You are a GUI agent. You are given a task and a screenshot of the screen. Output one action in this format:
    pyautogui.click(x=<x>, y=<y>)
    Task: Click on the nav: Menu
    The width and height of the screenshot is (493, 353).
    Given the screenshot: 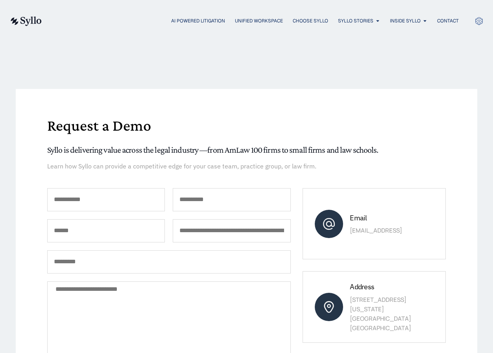 What is the action you would take?
    pyautogui.click(x=258, y=21)
    